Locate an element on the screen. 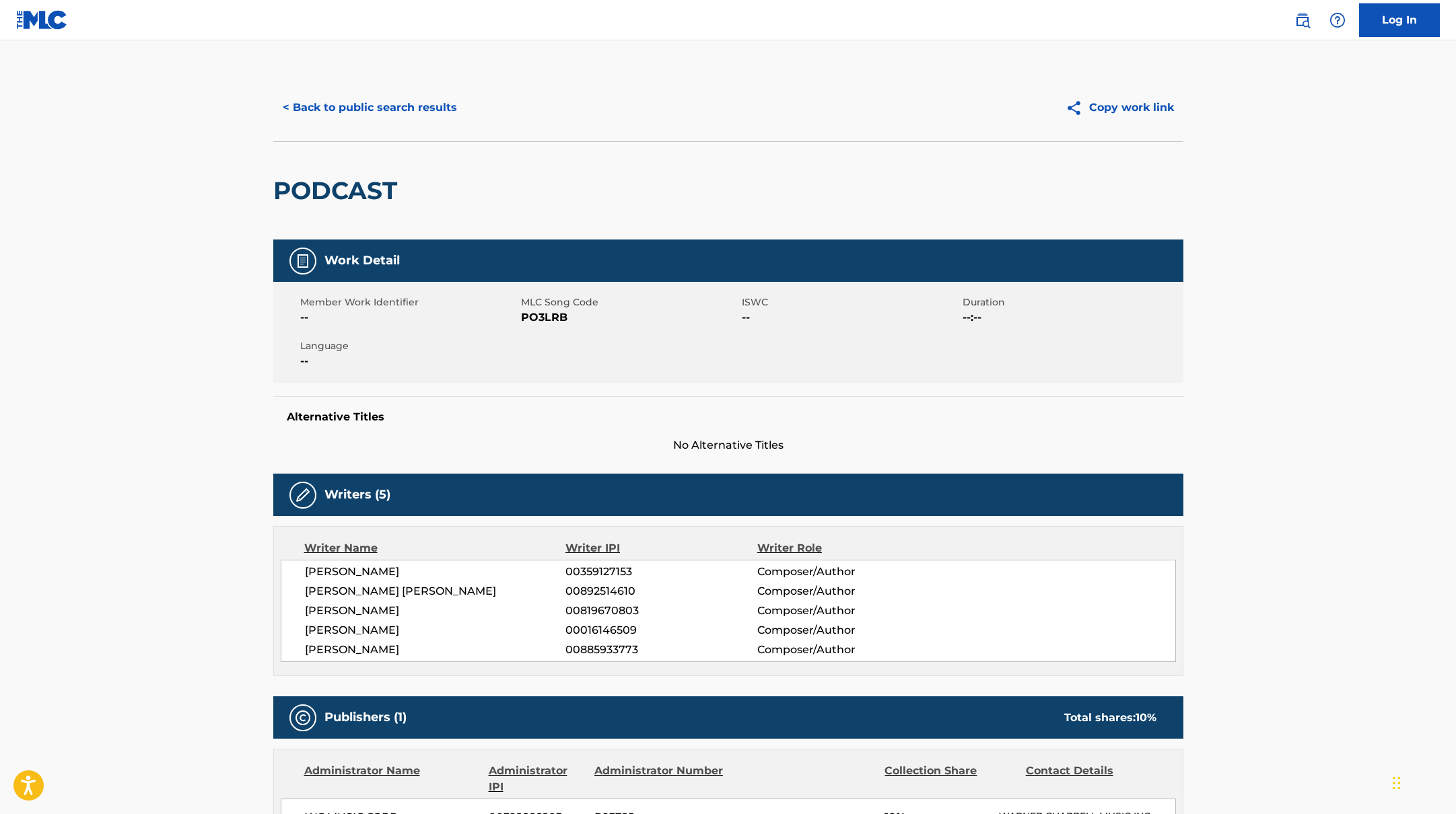  div: Writer Role is located at coordinates (844, 549).